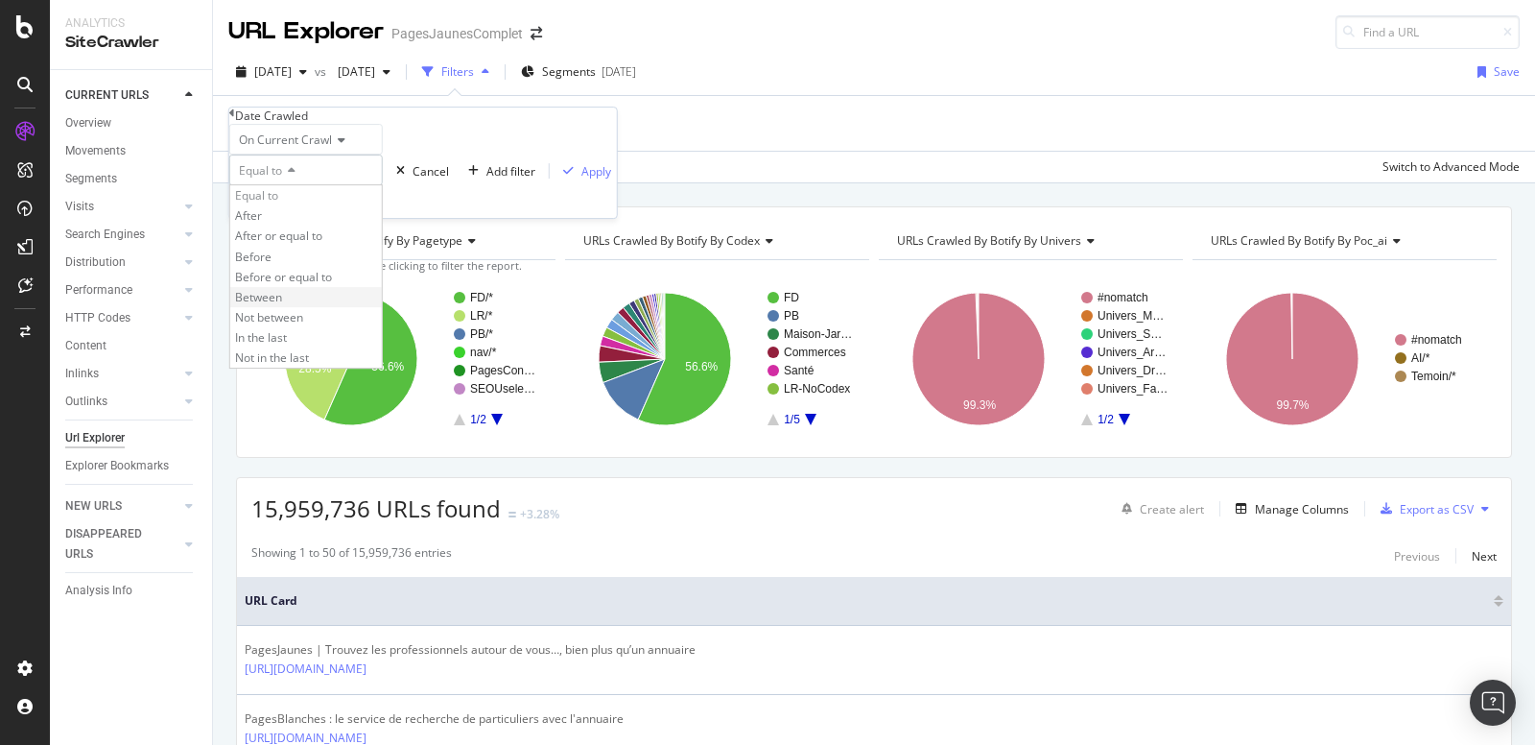 The width and height of the screenshot is (1535, 745). Describe the element at coordinates (95, 151) in the screenshot. I see `div: Movements` at that location.